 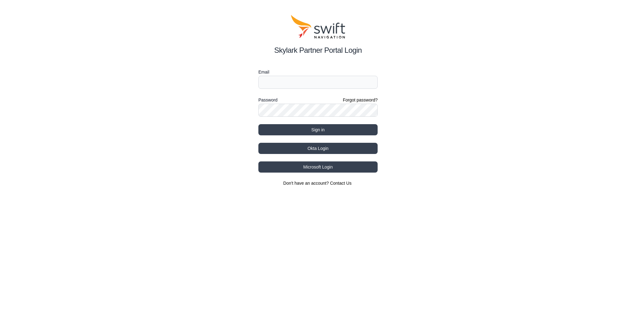 I want to click on button: Microsoft Login, so click(x=318, y=167).